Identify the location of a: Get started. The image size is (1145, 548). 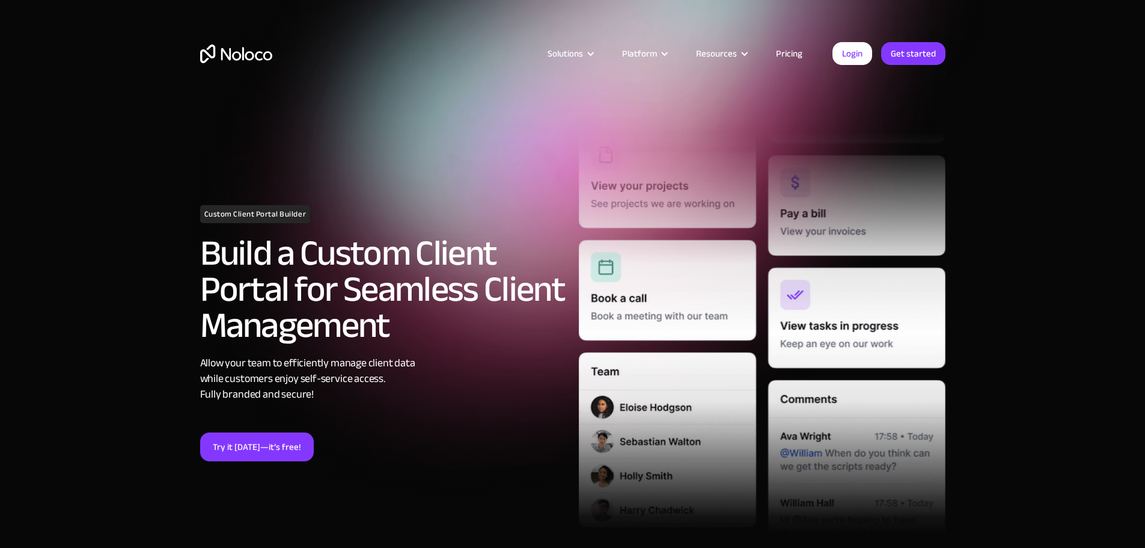
(913, 53).